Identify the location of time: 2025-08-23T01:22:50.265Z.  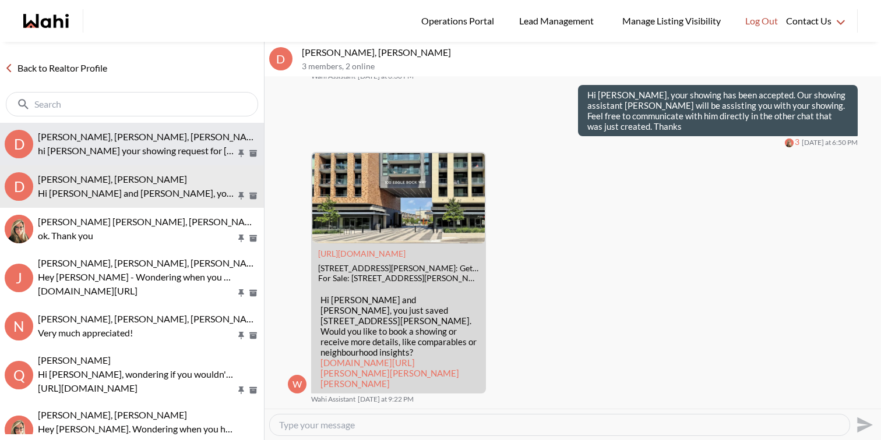
(386, 400).